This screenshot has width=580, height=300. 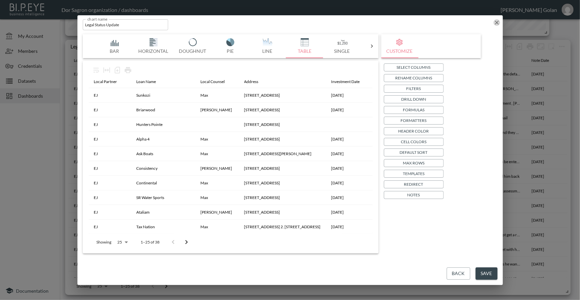 I want to click on th: 2025-05-16, so click(x=350, y=169).